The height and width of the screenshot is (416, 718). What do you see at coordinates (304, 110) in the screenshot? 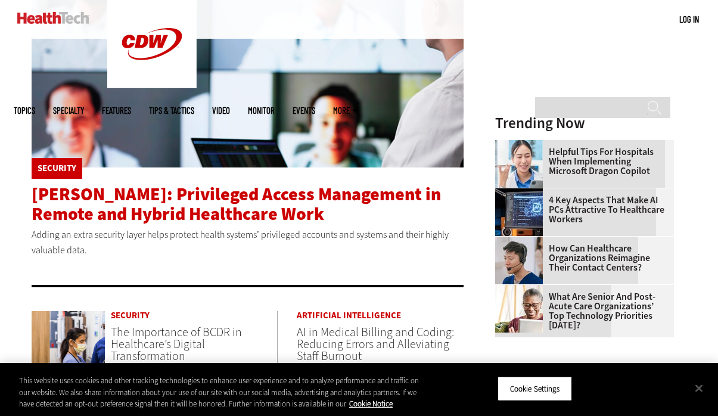
I see `a: Events` at bounding box center [304, 110].